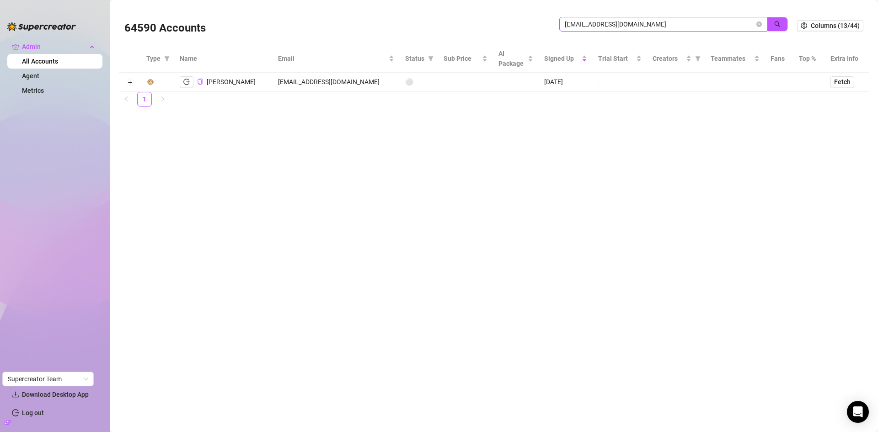  Describe the element at coordinates (779, 59) in the screenshot. I see `th: Fans` at that location.